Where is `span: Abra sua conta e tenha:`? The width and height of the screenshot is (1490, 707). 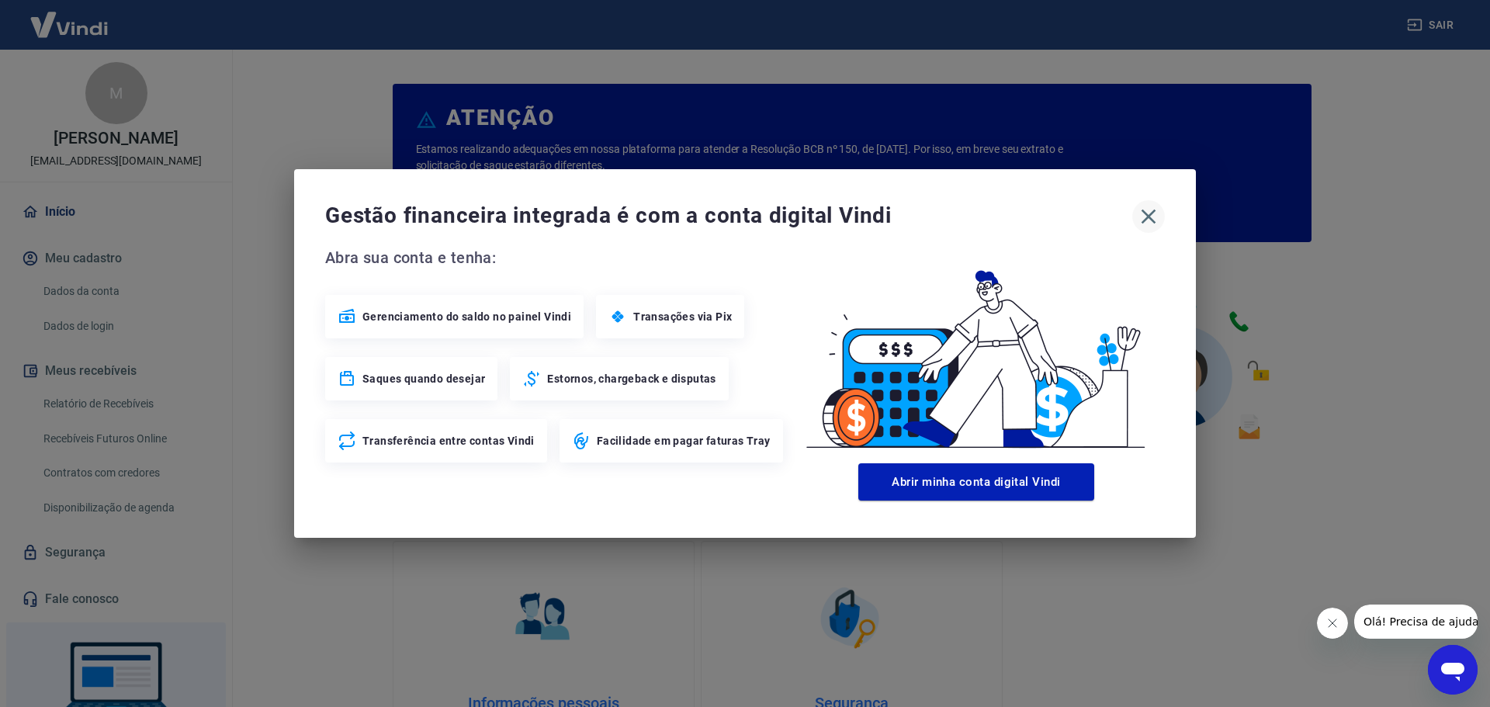
span: Abra sua conta e tenha: is located at coordinates (556, 258).